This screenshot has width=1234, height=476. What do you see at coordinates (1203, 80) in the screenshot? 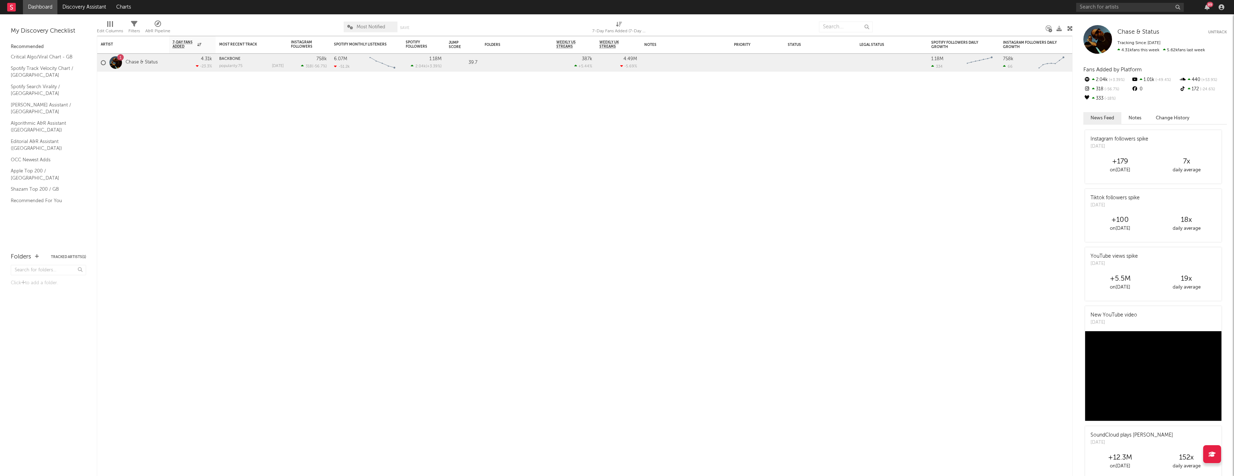
I see `div: 440` at bounding box center [1203, 80].